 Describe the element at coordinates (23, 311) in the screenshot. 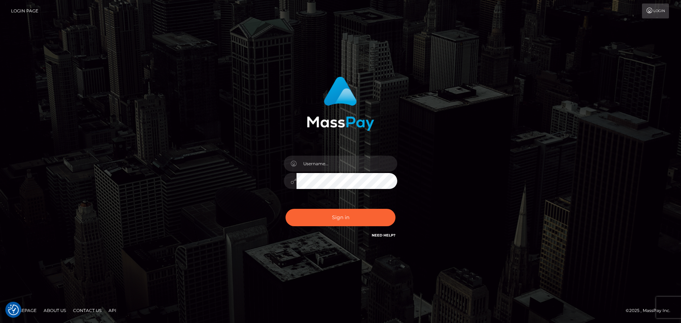

I see `a: Homepage` at that location.